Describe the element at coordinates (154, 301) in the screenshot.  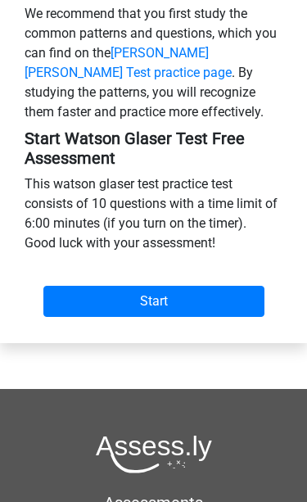
I see `input: Start` at that location.